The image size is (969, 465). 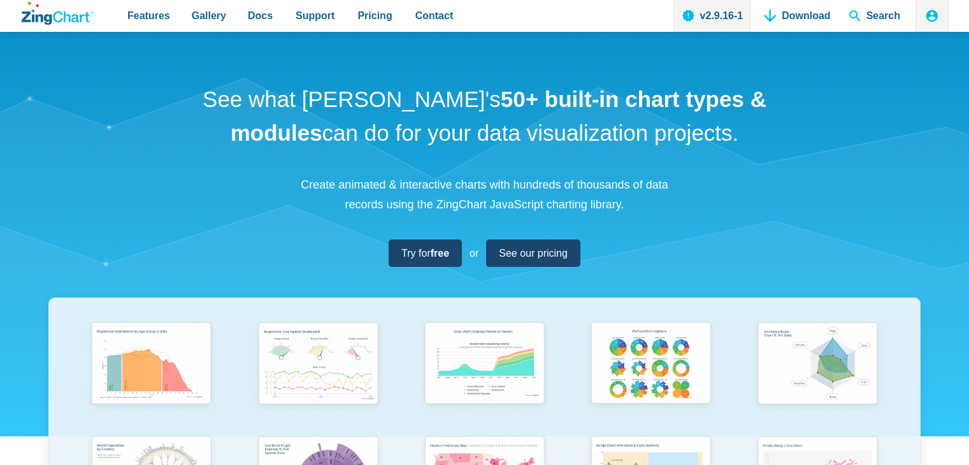 What do you see at coordinates (260, 15) in the screenshot?
I see `span: Docs` at bounding box center [260, 15].